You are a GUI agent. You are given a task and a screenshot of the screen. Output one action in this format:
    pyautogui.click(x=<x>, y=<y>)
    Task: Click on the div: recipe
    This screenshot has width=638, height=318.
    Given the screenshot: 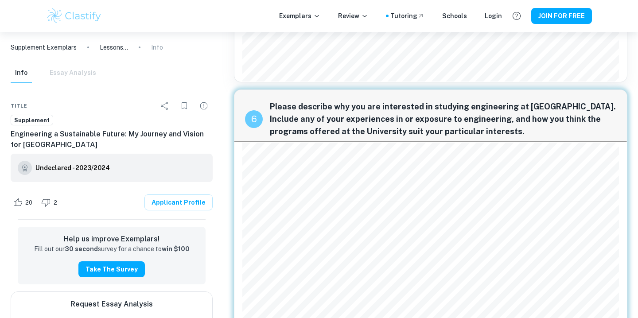 What is the action you would take?
    pyautogui.click(x=254, y=119)
    